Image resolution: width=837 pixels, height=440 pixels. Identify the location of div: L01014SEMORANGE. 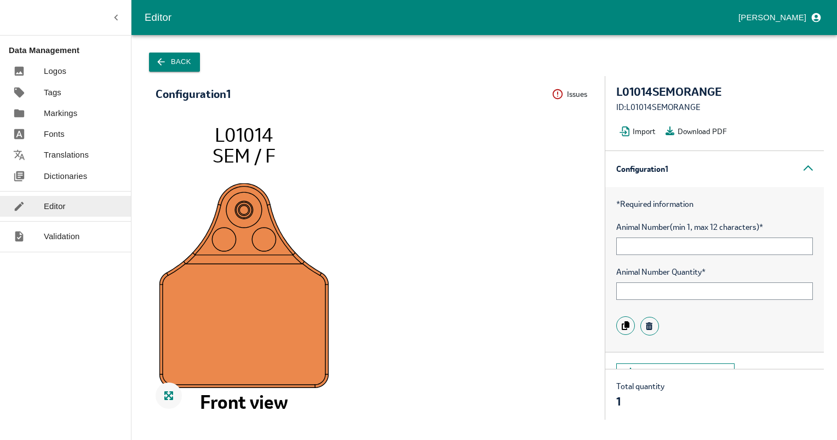
(714, 92).